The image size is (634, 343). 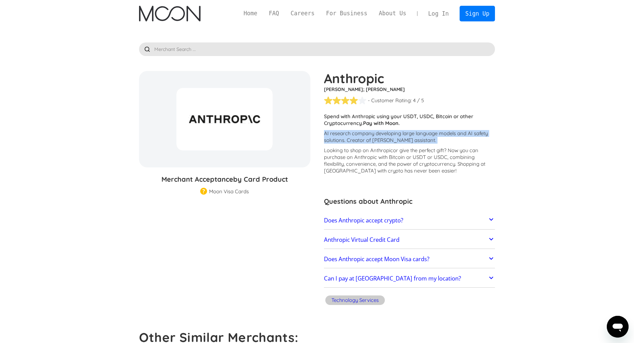 What do you see at coordinates (346, 13) in the screenshot?
I see `a: For Business` at bounding box center [346, 13].